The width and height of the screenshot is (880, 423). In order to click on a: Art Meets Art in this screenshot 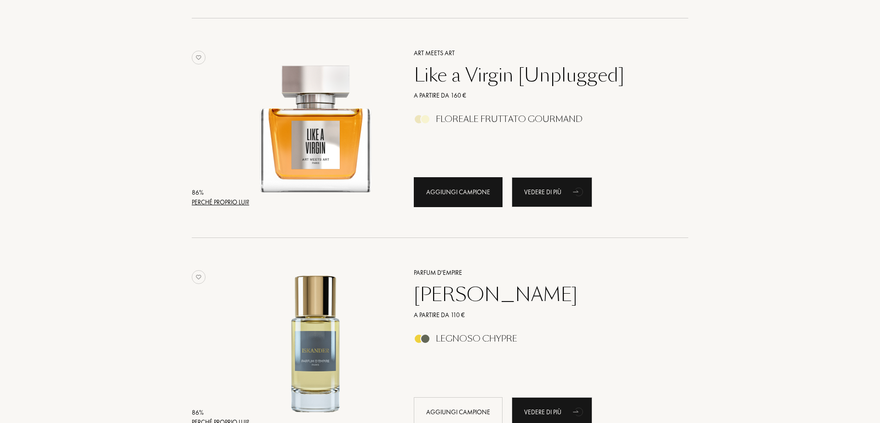, I will do `click(541, 53)`.